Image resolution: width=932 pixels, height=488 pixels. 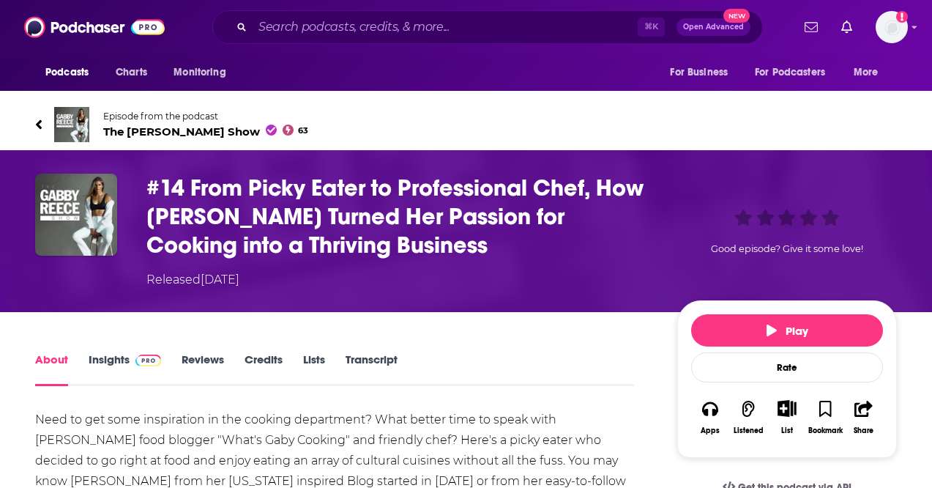 What do you see at coordinates (710, 431) in the screenshot?
I see `div: Apps` at bounding box center [710, 431].